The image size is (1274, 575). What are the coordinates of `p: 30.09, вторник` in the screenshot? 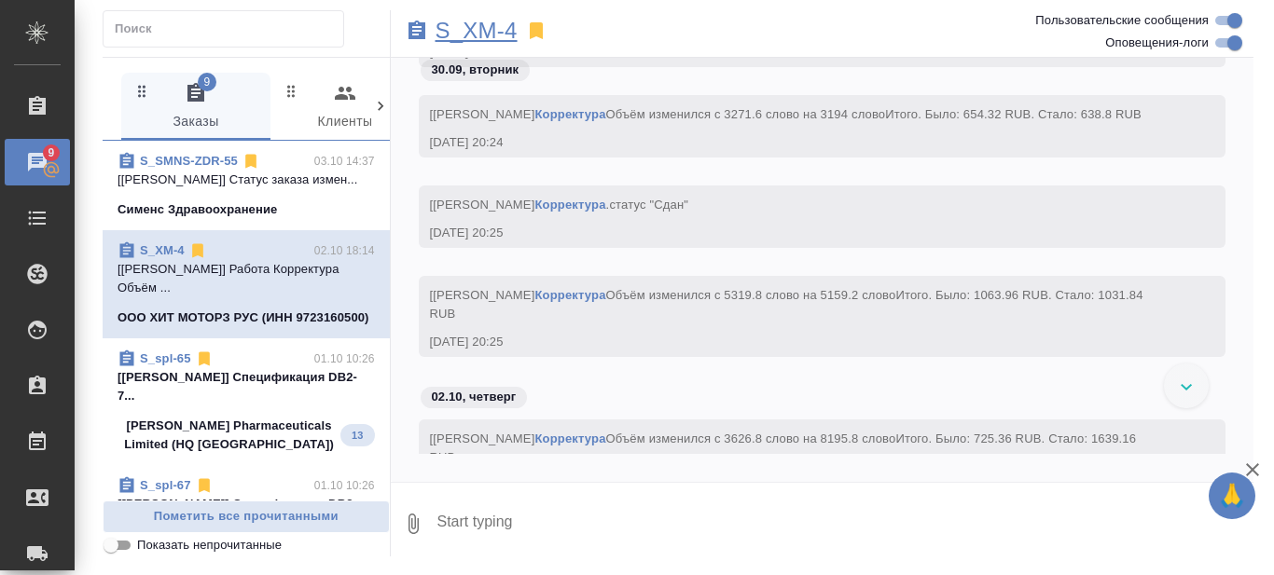 It's located at (476, 70).